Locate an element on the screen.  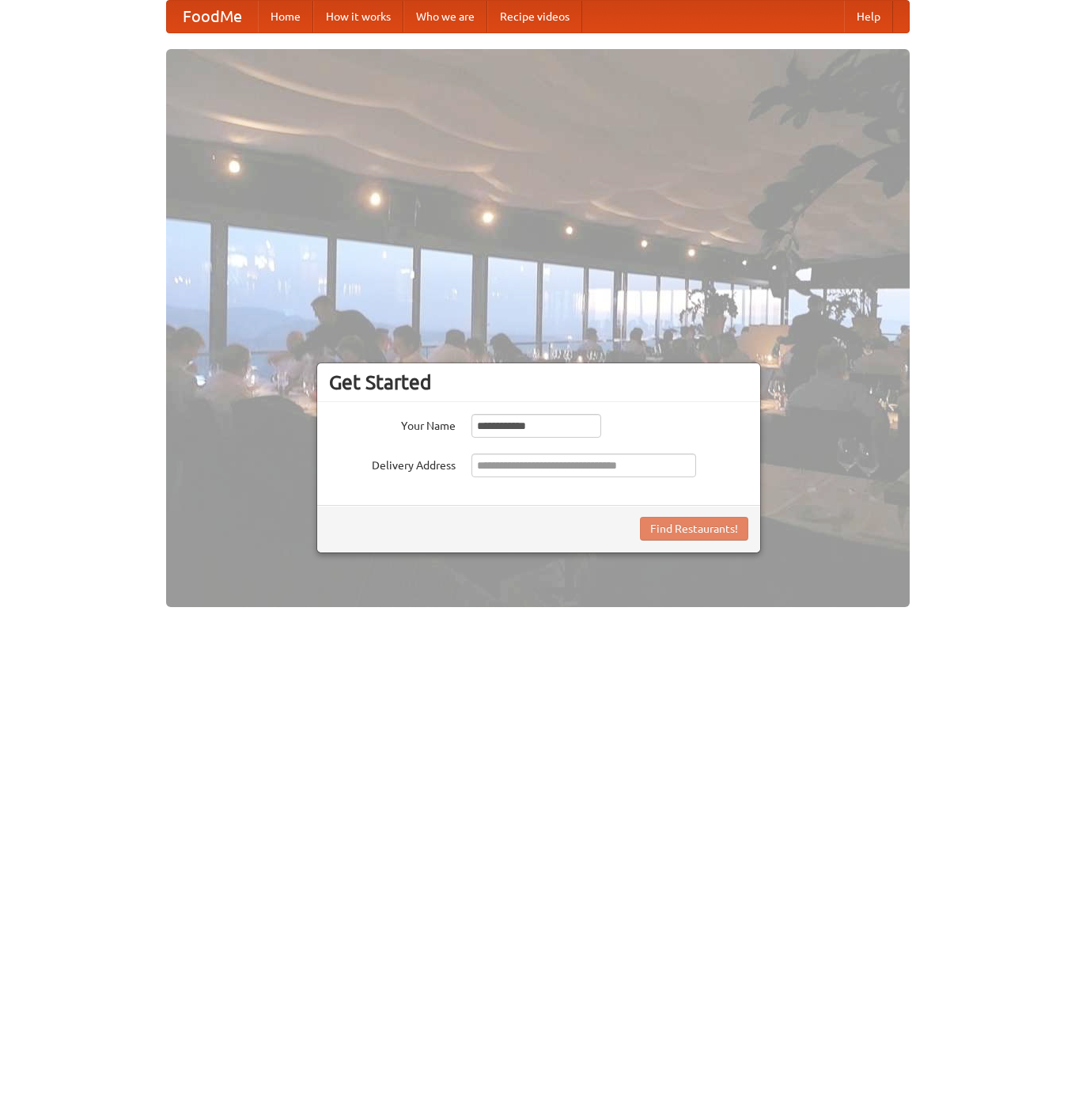
label: Your Name is located at coordinates (392, 424).